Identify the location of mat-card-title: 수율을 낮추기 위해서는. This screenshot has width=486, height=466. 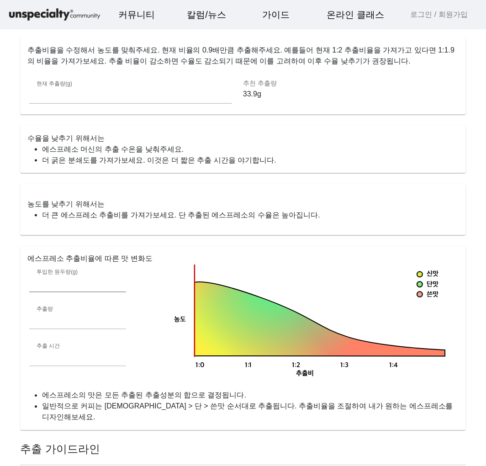
(66, 138).